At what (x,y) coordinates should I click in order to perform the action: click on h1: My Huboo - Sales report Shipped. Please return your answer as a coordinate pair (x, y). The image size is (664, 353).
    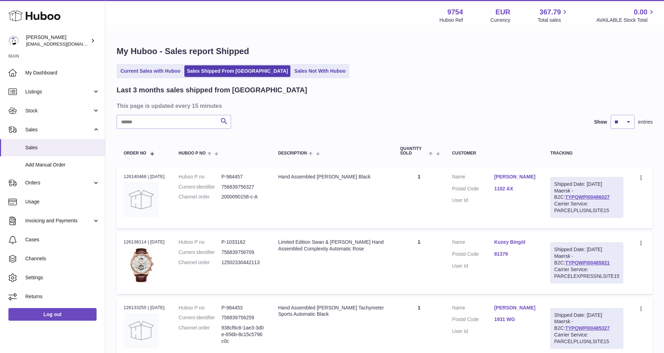
    Looking at the image, I should click on (385, 51).